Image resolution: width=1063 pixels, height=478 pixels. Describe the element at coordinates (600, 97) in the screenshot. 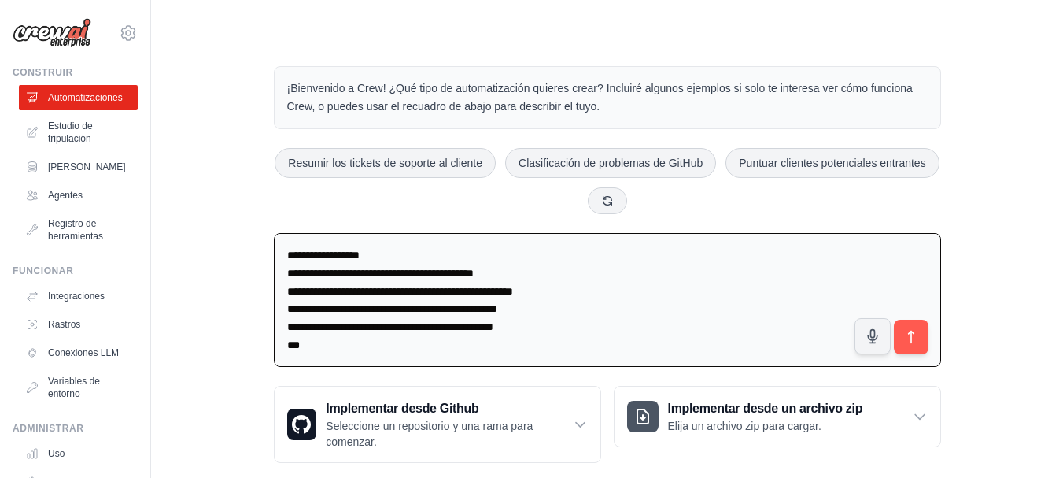

I see `font: ¡Bienvenido a Crew! ¿Qué tipo de automatización quieres crear? Incluiré algunos ejemplos si solo ...` at that location.